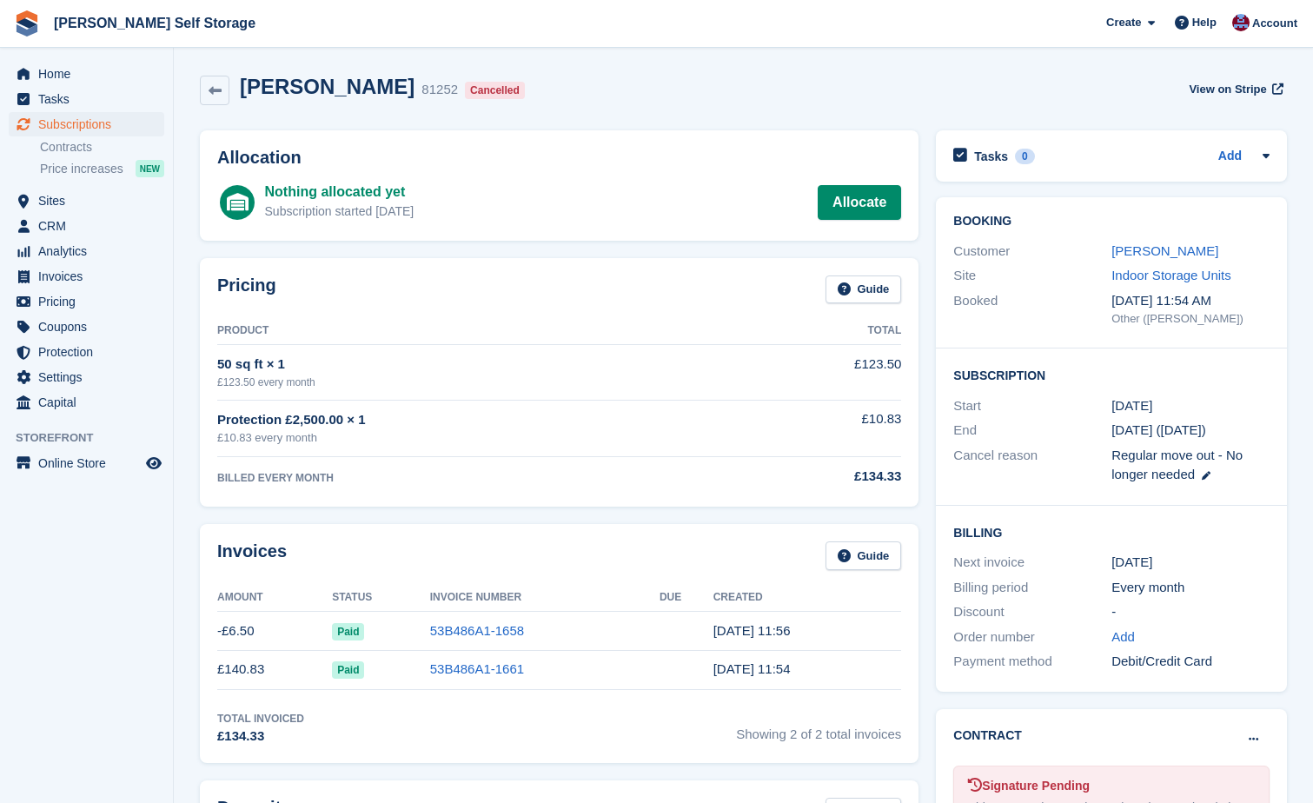 Image resolution: width=1313 pixels, height=803 pixels. I want to click on time: 2025-04-09 00:00:00 UTC, so click(1131, 406).